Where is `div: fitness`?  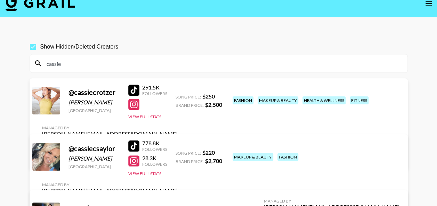
div: fitness is located at coordinates (359, 100).